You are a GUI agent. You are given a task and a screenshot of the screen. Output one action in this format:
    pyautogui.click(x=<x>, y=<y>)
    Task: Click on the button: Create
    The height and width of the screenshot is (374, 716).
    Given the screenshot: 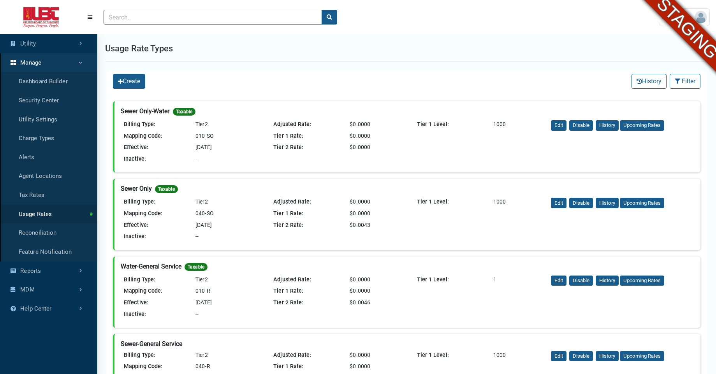 What is the action you would take?
    pyautogui.click(x=129, y=81)
    